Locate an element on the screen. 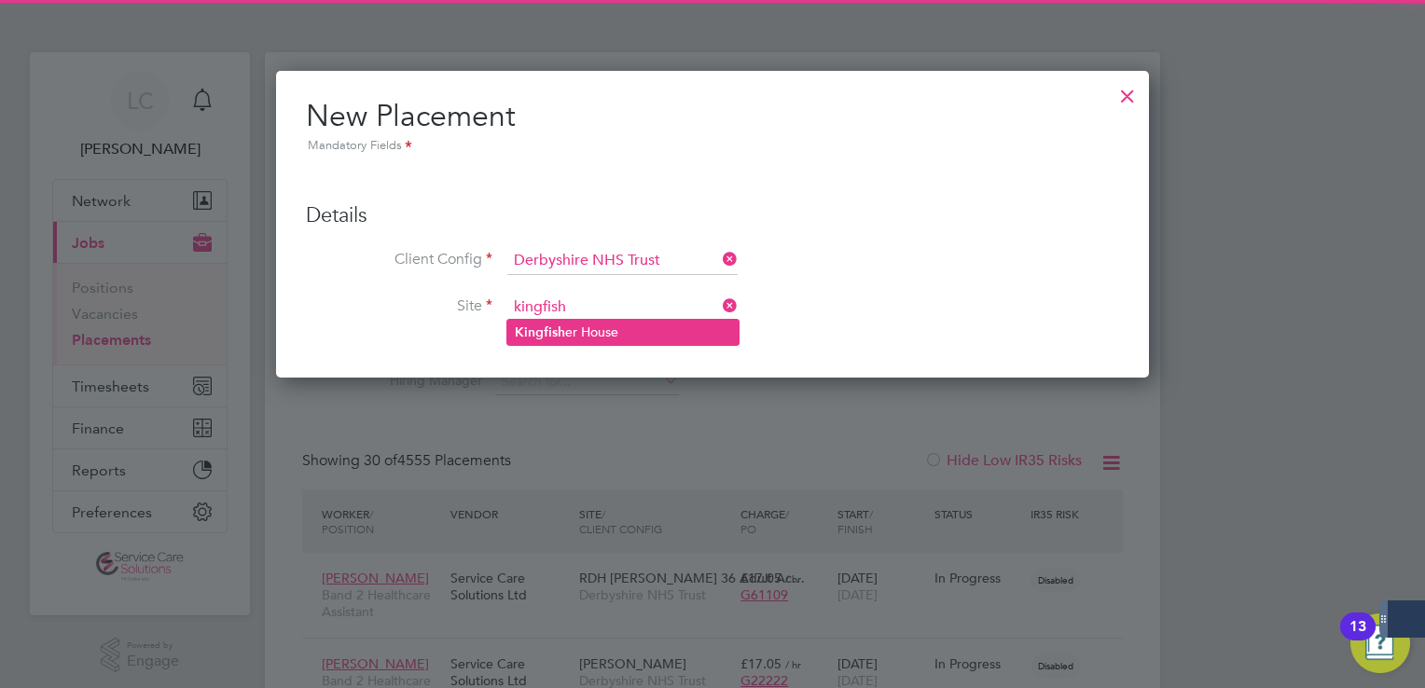 The height and width of the screenshot is (688, 1425). button: Open Resource Center, 13 new notifications is located at coordinates (1380, 643).